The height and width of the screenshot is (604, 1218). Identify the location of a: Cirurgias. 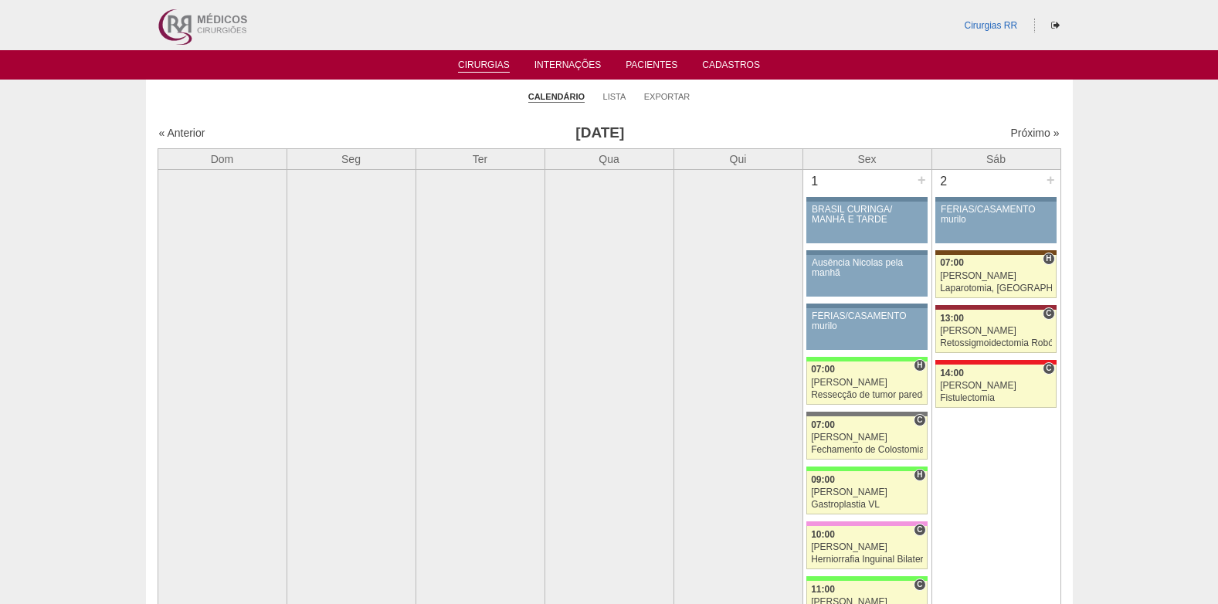
(483, 66).